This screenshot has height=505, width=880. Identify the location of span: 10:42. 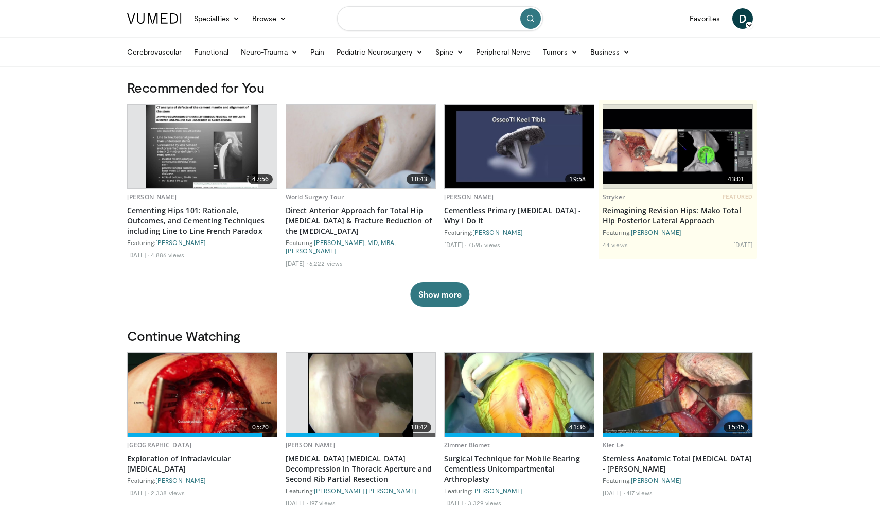
(419, 427).